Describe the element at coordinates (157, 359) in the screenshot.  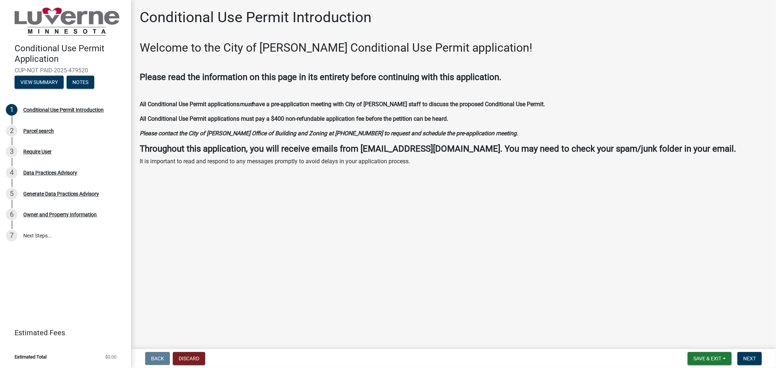
I see `button: Back` at that location.